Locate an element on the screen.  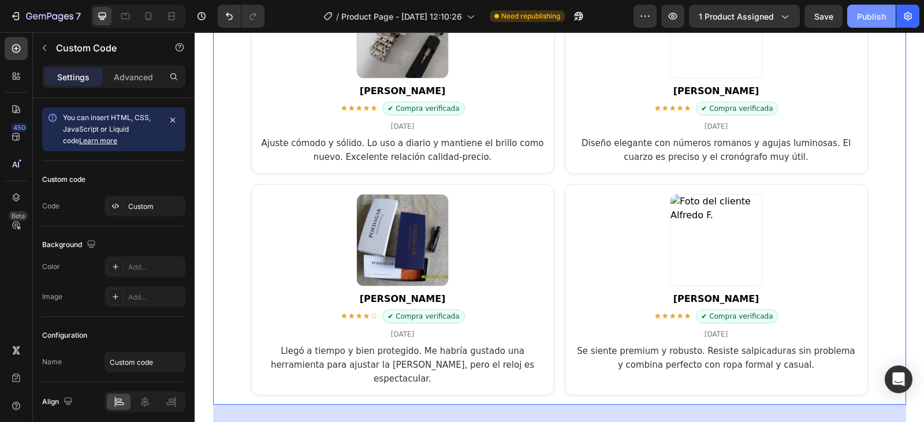
span: Save is located at coordinates (824, 16).